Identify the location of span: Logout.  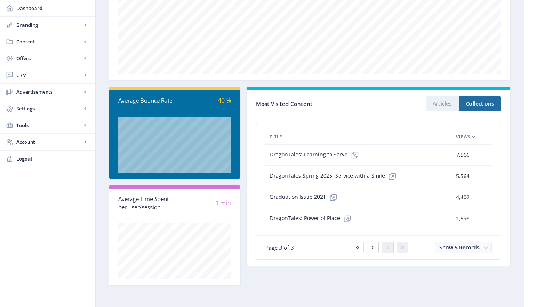
(53, 159).